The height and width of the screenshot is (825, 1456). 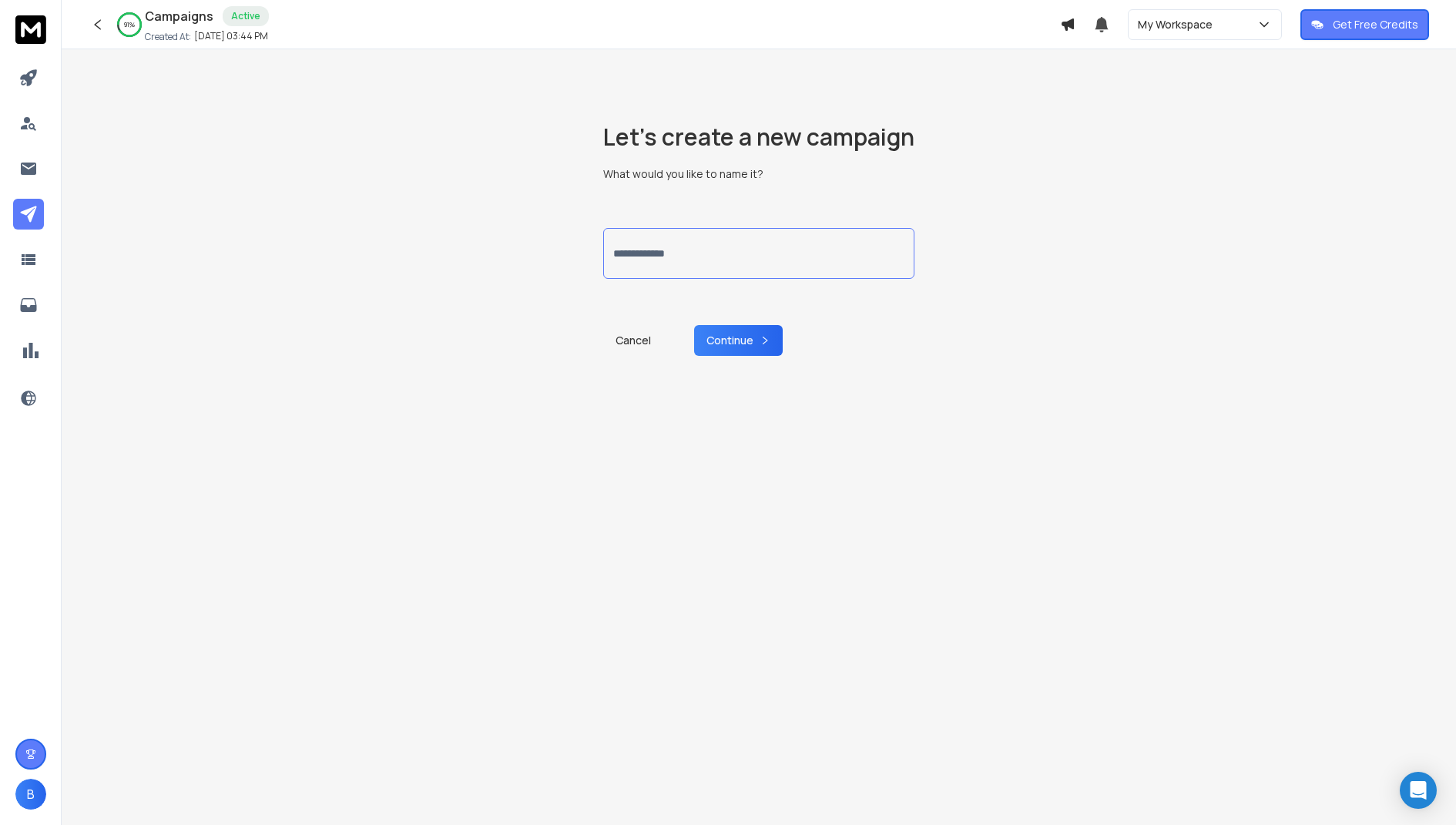 What do you see at coordinates (31, 794) in the screenshot?
I see `button: B` at bounding box center [31, 794].